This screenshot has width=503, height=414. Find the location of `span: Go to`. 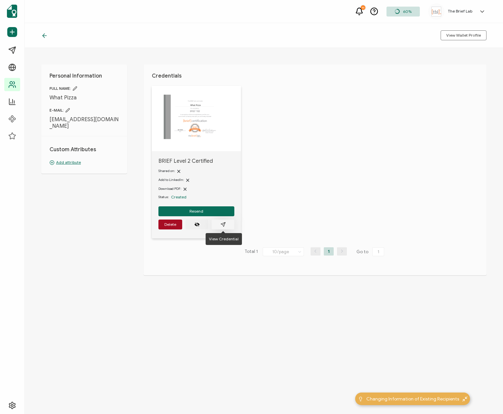

span: Go to is located at coordinates (371, 252).